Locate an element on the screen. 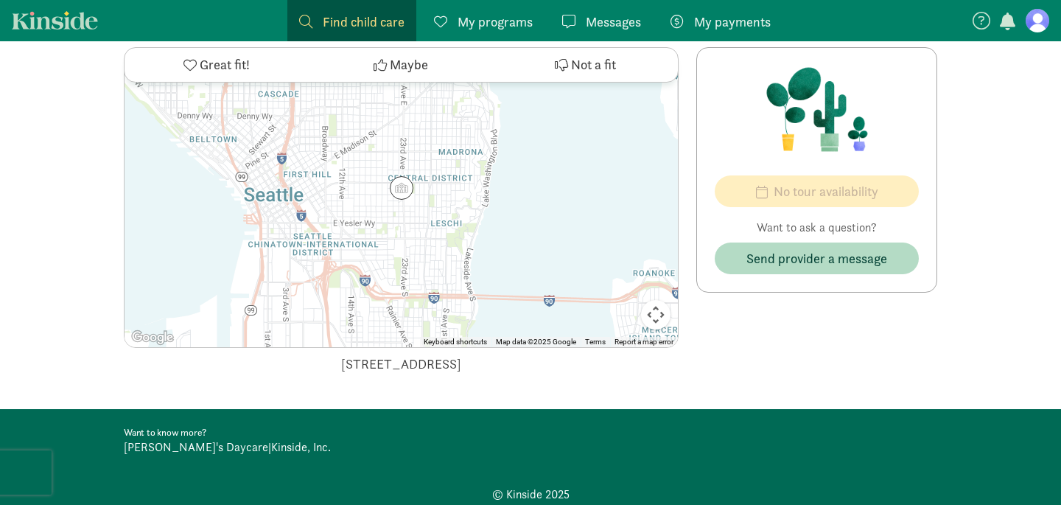 Image resolution: width=1061 pixels, height=505 pixels. a: Open this area in Google Maps (opens a new window) is located at coordinates (152, 337).